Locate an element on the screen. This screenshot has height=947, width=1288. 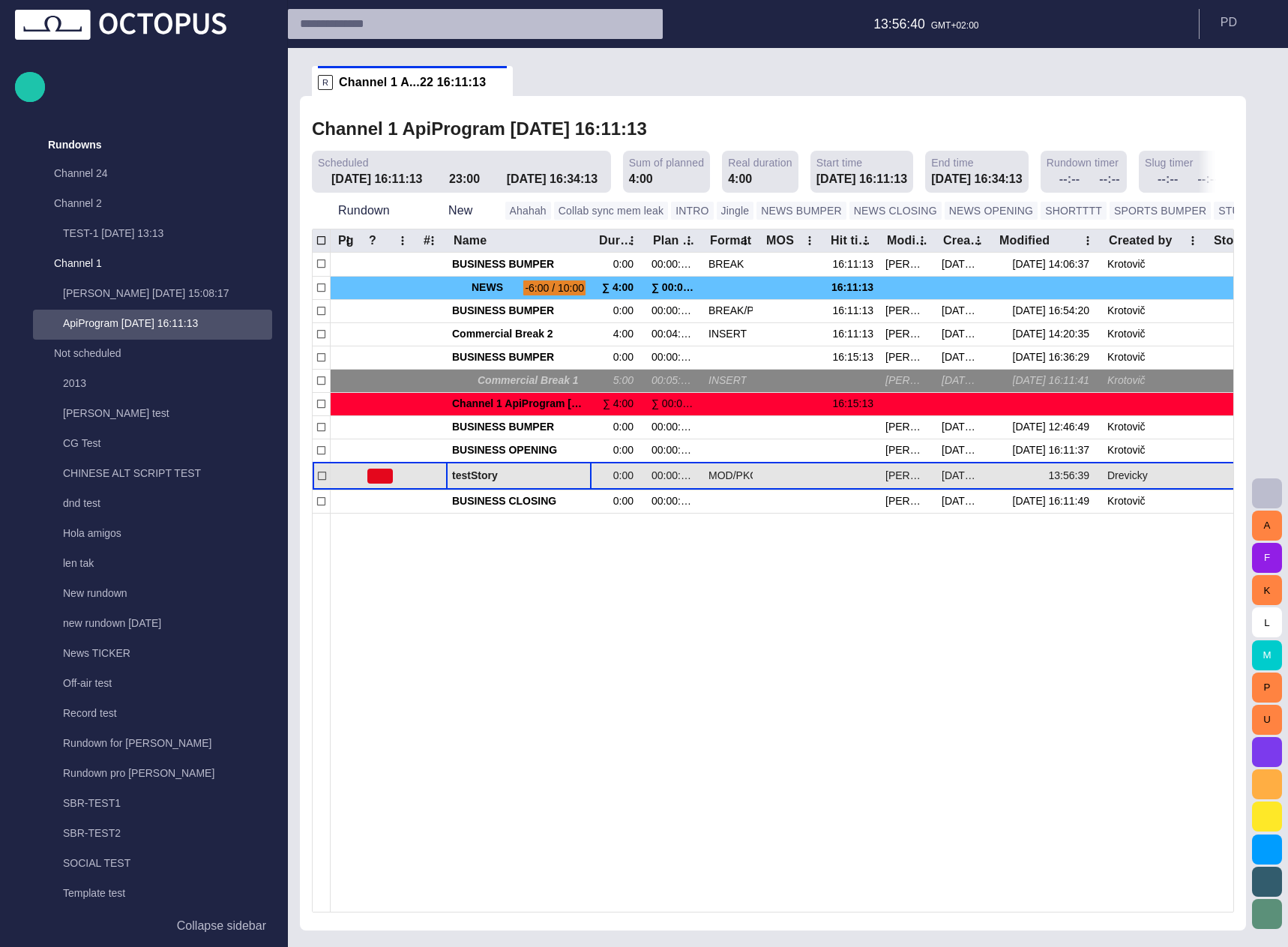
div: Hola amigos is located at coordinates (152, 534).